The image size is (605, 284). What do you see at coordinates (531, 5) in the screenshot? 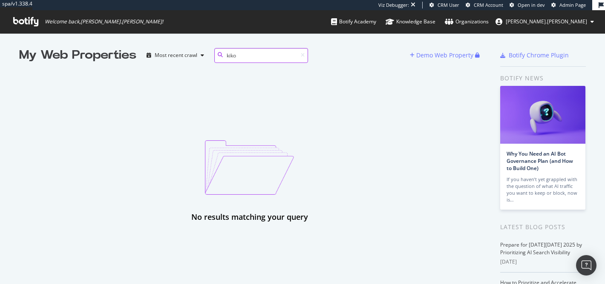
I see `span: Open in dev` at bounding box center [531, 5].